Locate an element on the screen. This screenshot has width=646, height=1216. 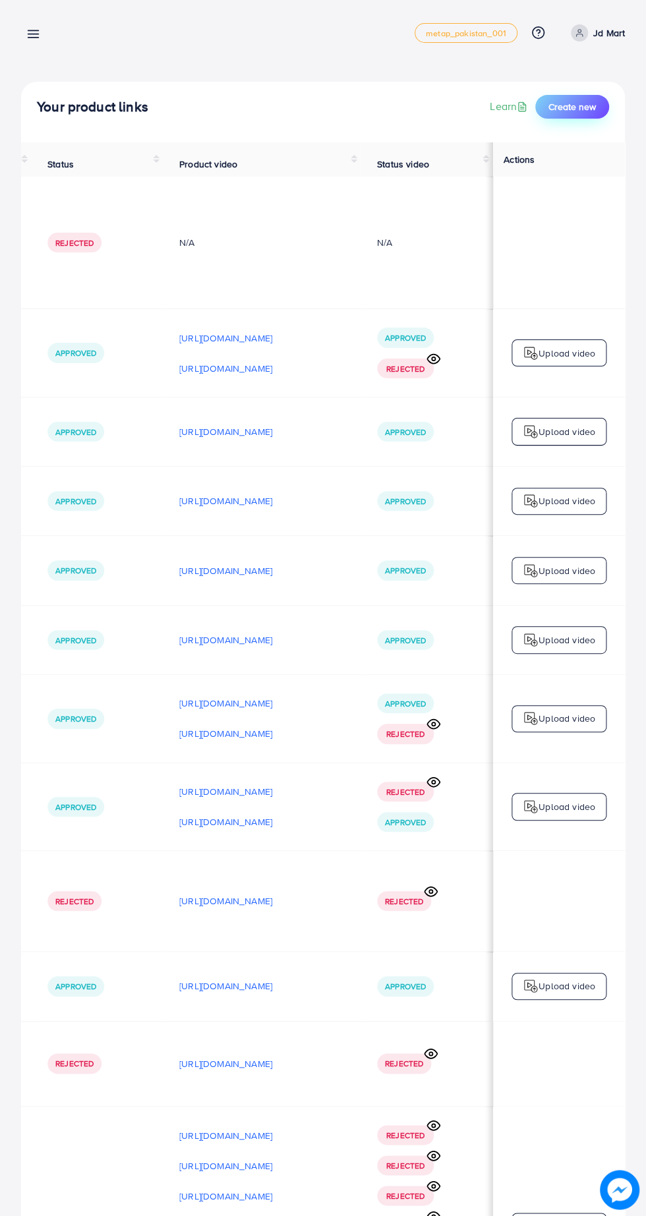
span: Create new is located at coordinates (572, 107).